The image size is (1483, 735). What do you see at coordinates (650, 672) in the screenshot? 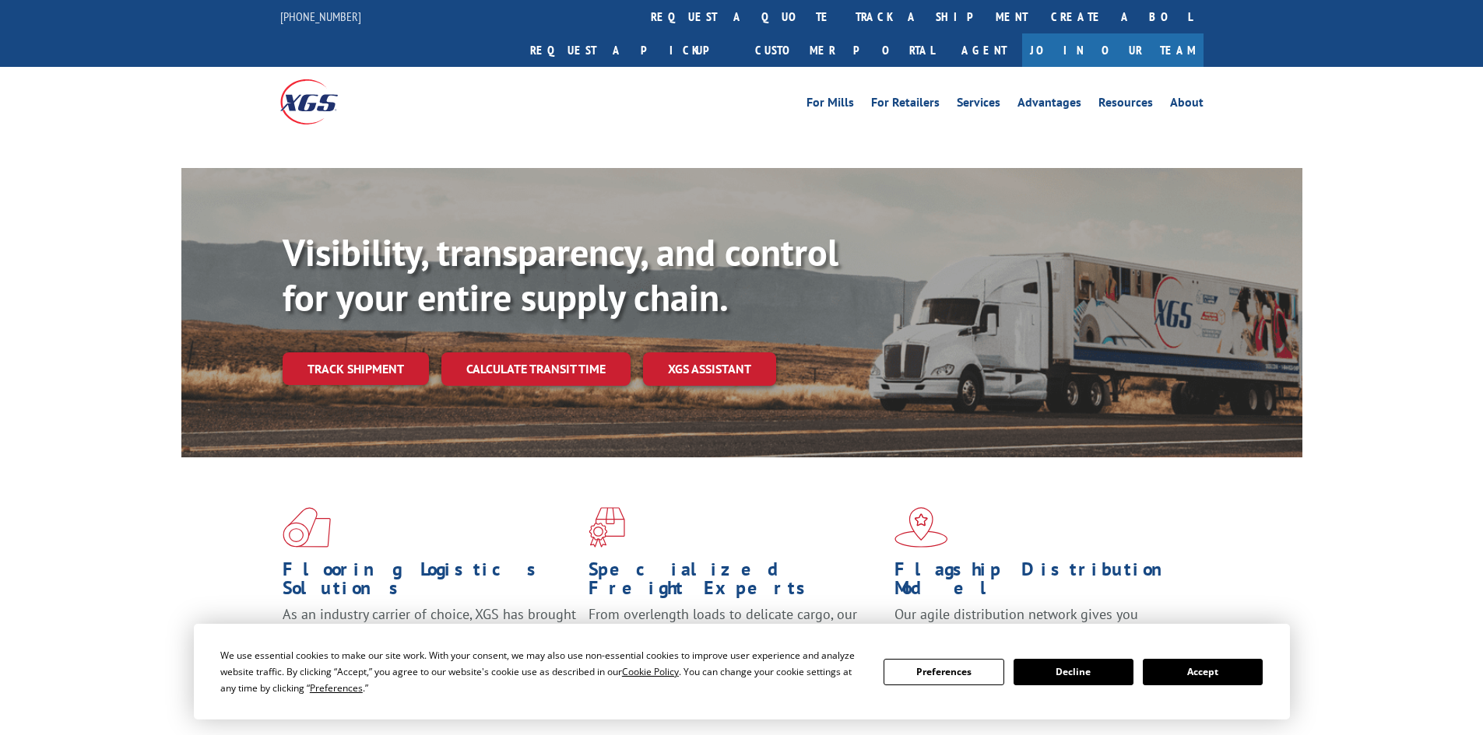
I see `span: Cookie Policy` at bounding box center [650, 672].